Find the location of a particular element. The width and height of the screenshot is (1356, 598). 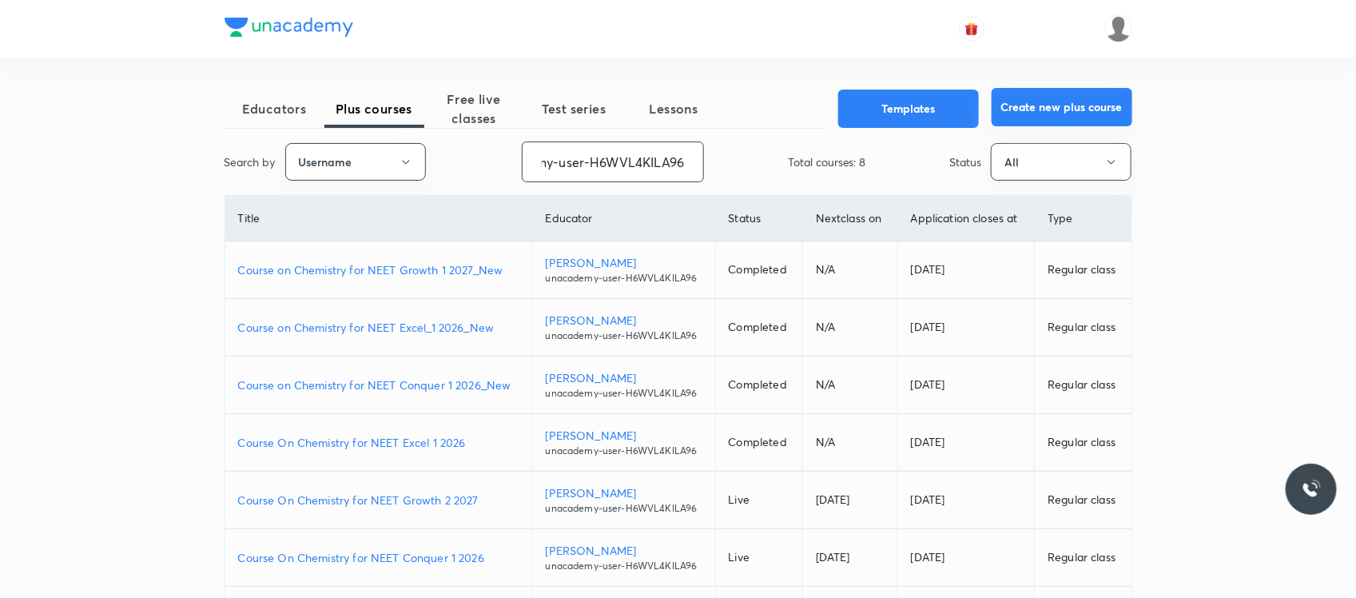

input: Search... is located at coordinates (613, 161).